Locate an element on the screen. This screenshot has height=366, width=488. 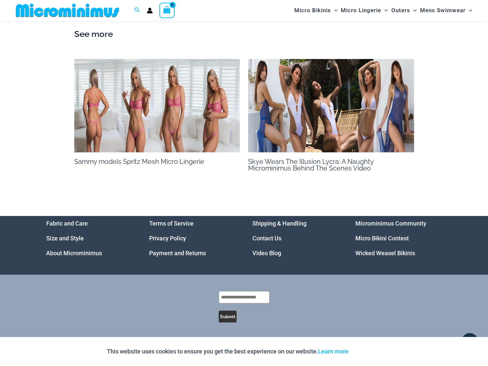
aside: Footer Widget 3 is located at coordinates (296, 238).